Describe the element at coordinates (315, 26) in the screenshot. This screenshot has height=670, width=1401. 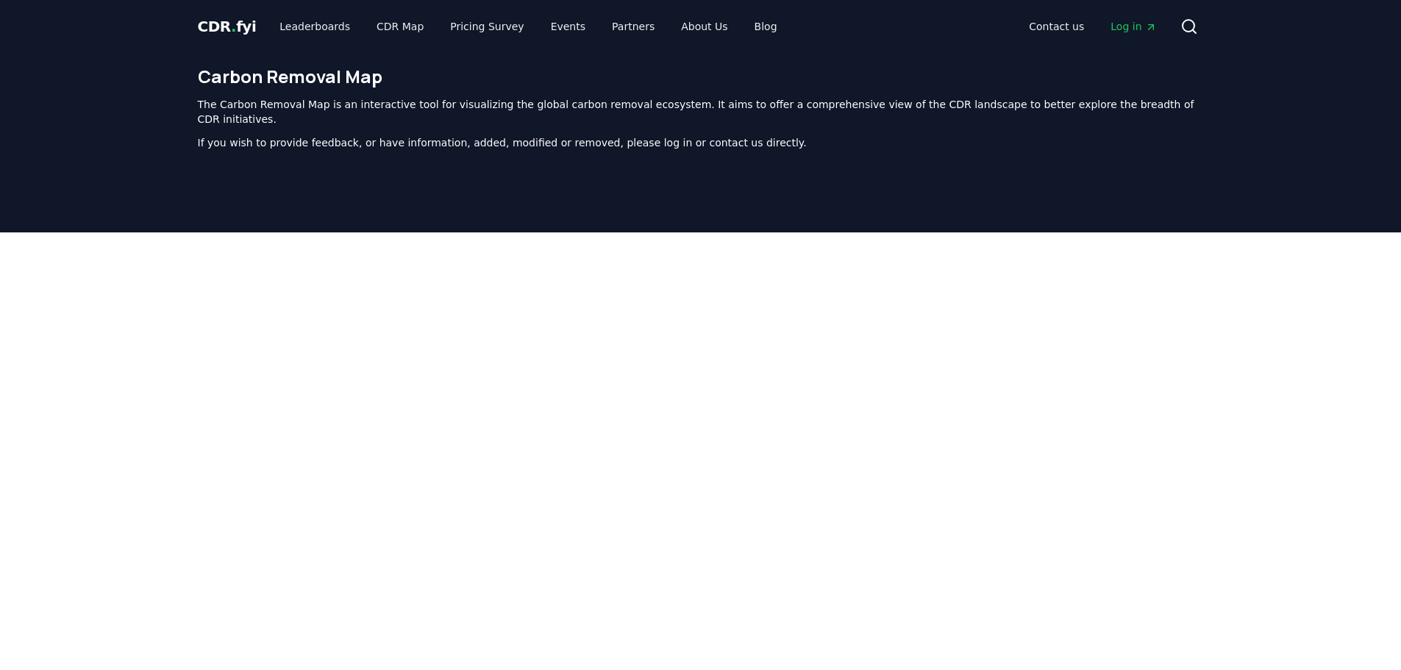
I see `a: Leaderboards` at that location.